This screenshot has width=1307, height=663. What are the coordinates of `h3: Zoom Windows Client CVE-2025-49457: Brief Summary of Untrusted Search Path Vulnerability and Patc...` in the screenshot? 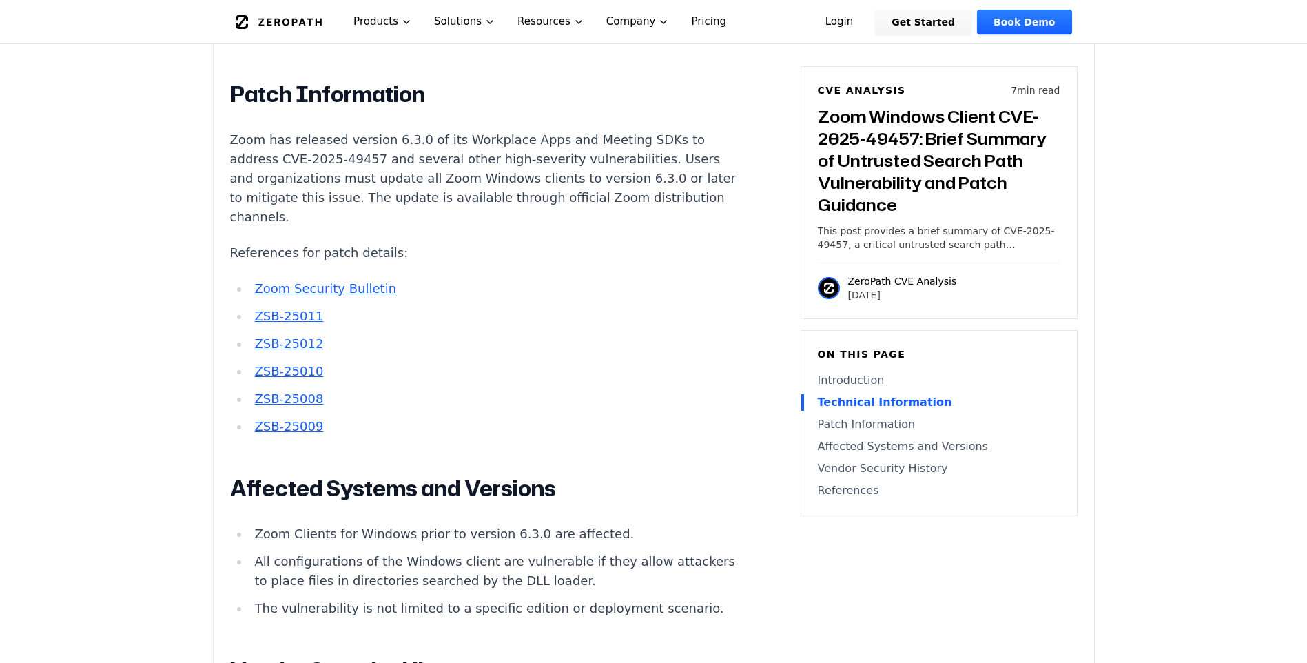 It's located at (939, 161).